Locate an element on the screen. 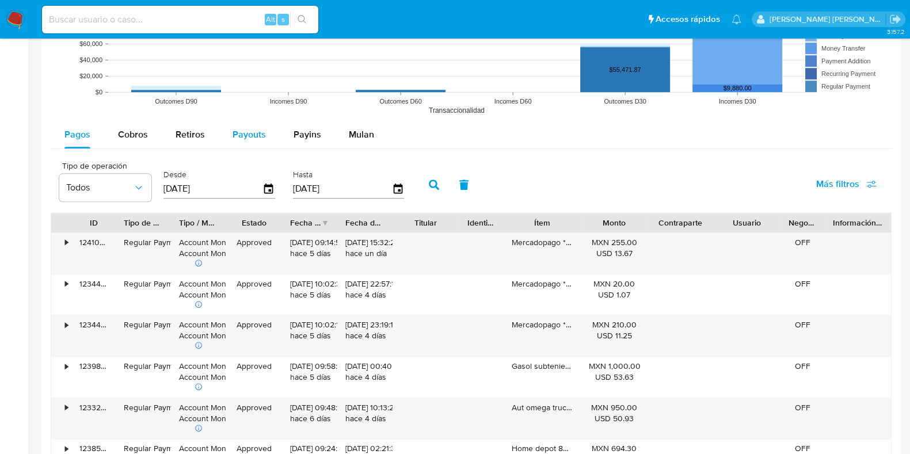 Image resolution: width=910 pixels, height=454 pixels. span: 3.157.2 is located at coordinates (895, 32).